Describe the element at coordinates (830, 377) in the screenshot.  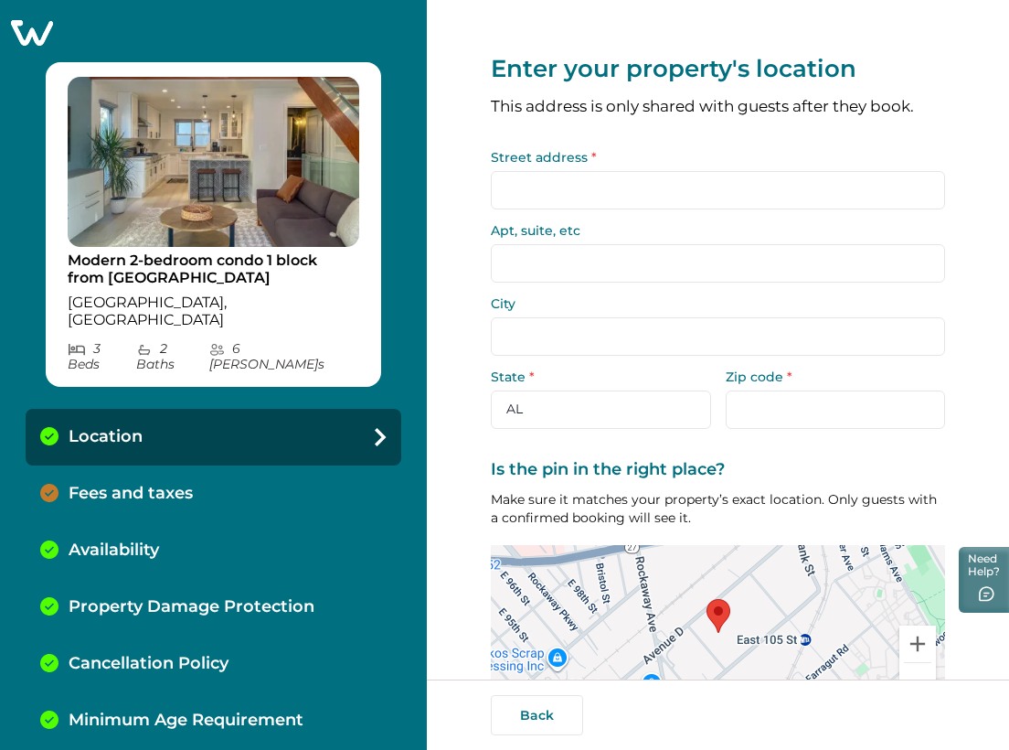
I see `label: Zip code` at that location.